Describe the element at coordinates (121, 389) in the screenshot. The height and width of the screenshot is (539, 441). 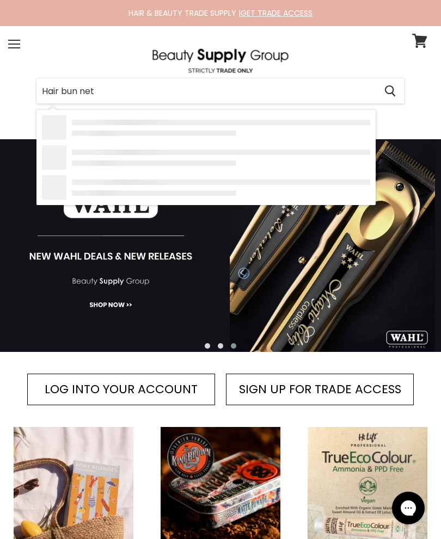
I see `span: LOG INTO YOUR ACCOUNT` at that location.